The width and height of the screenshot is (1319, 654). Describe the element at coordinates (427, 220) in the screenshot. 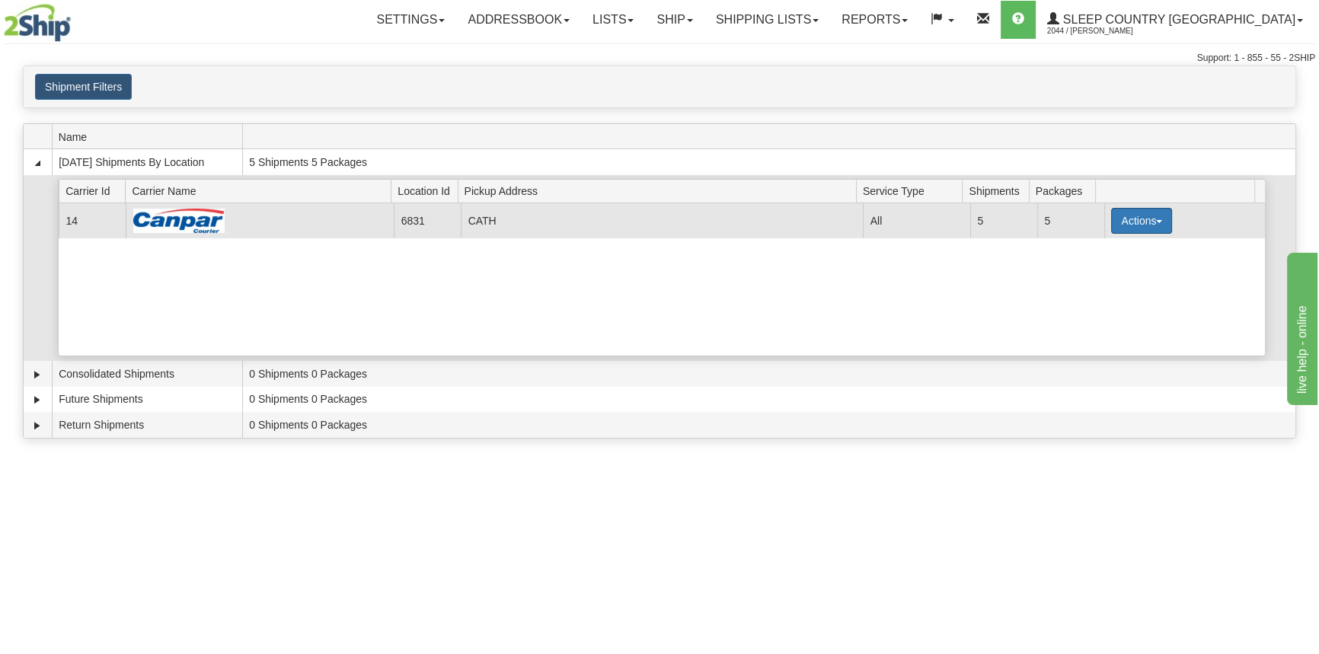

I see `td: 6831` at that location.